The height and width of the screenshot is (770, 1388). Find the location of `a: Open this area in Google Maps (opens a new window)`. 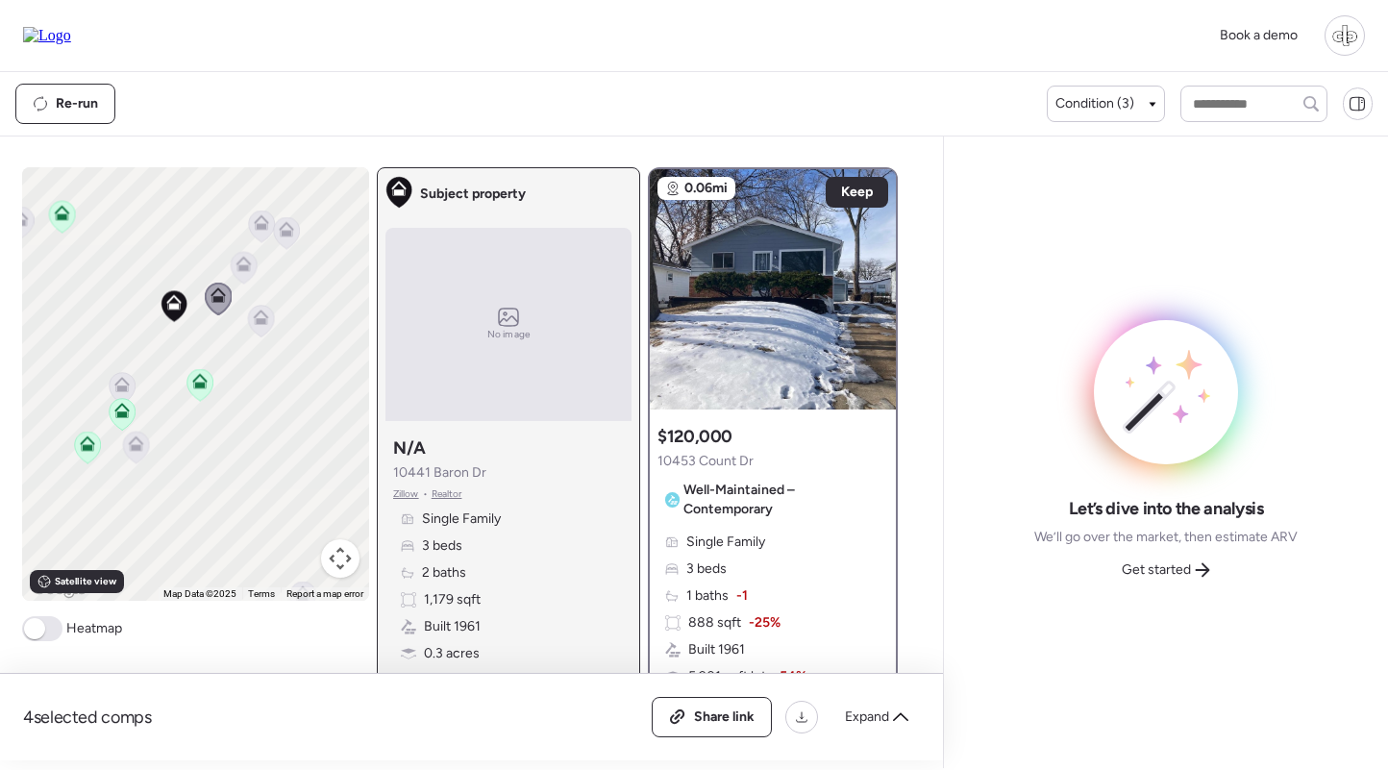

a: Open this area in Google Maps (opens a new window) is located at coordinates (59, 588).